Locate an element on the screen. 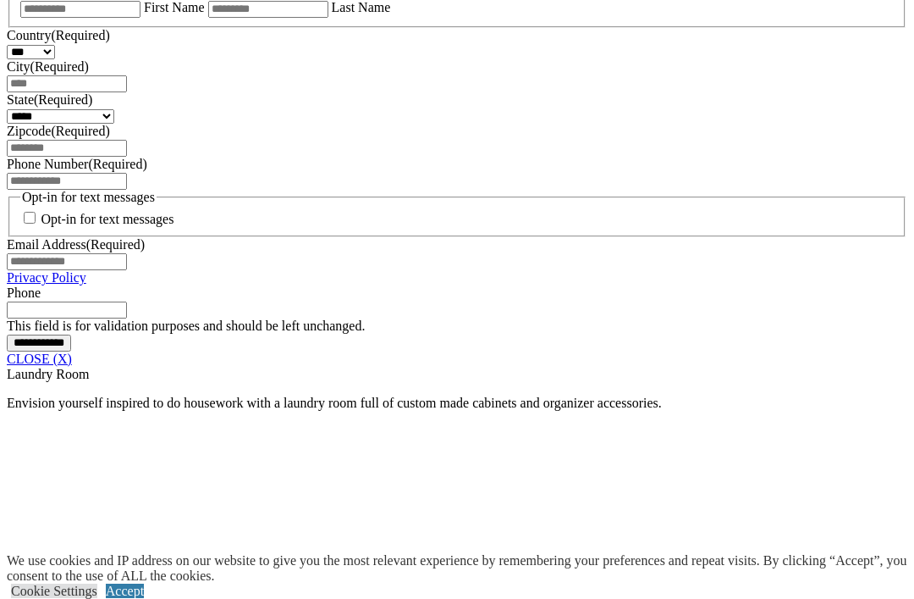 The image size is (914, 599). div: We use cookies and IP address on our website to give you the most relevant experience by remember... is located at coordinates (461, 568).